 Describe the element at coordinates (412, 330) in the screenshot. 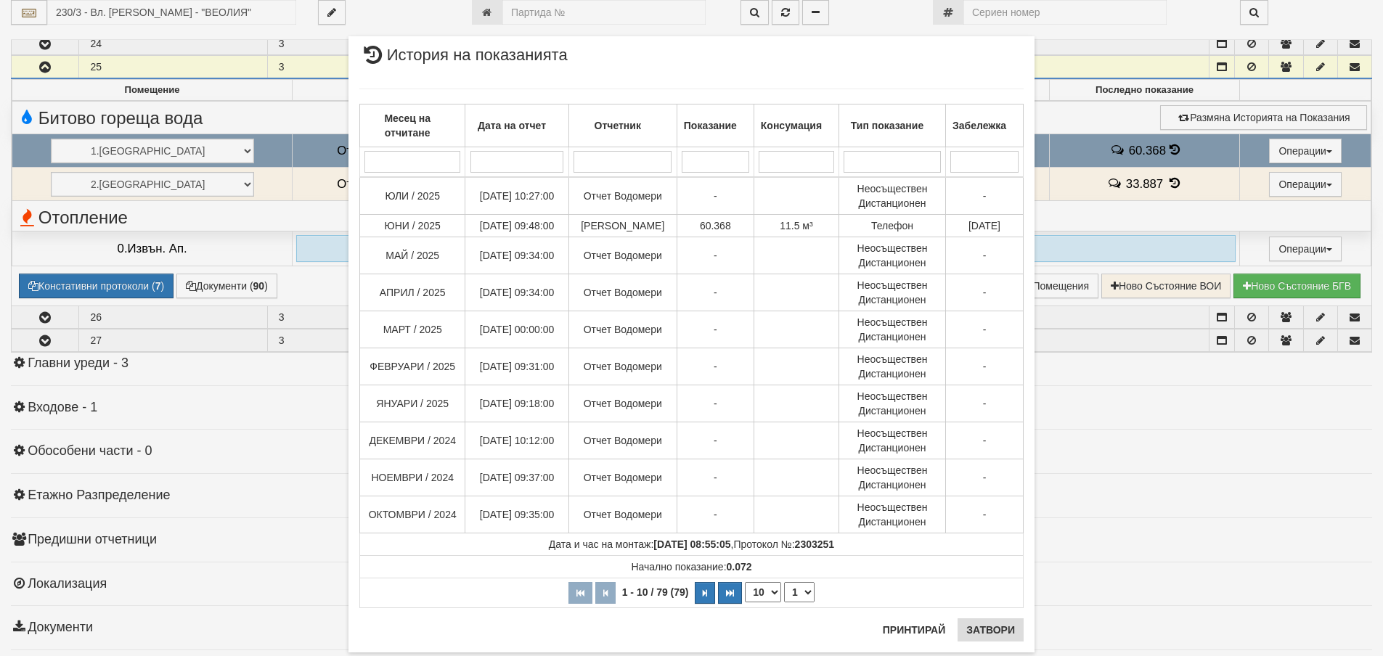

I see `td: МАРТ / 2025` at that location.